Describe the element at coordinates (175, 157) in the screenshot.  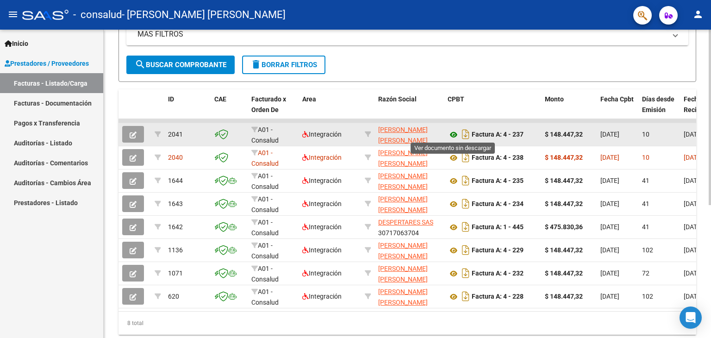
I see `span: 2040` at that location.